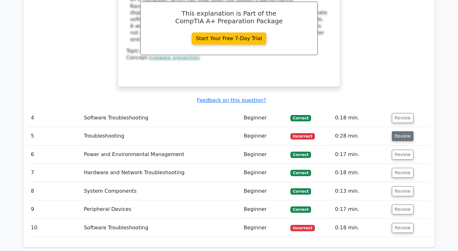  Describe the element at coordinates (55, 191) in the screenshot. I see `td: 8` at that location.